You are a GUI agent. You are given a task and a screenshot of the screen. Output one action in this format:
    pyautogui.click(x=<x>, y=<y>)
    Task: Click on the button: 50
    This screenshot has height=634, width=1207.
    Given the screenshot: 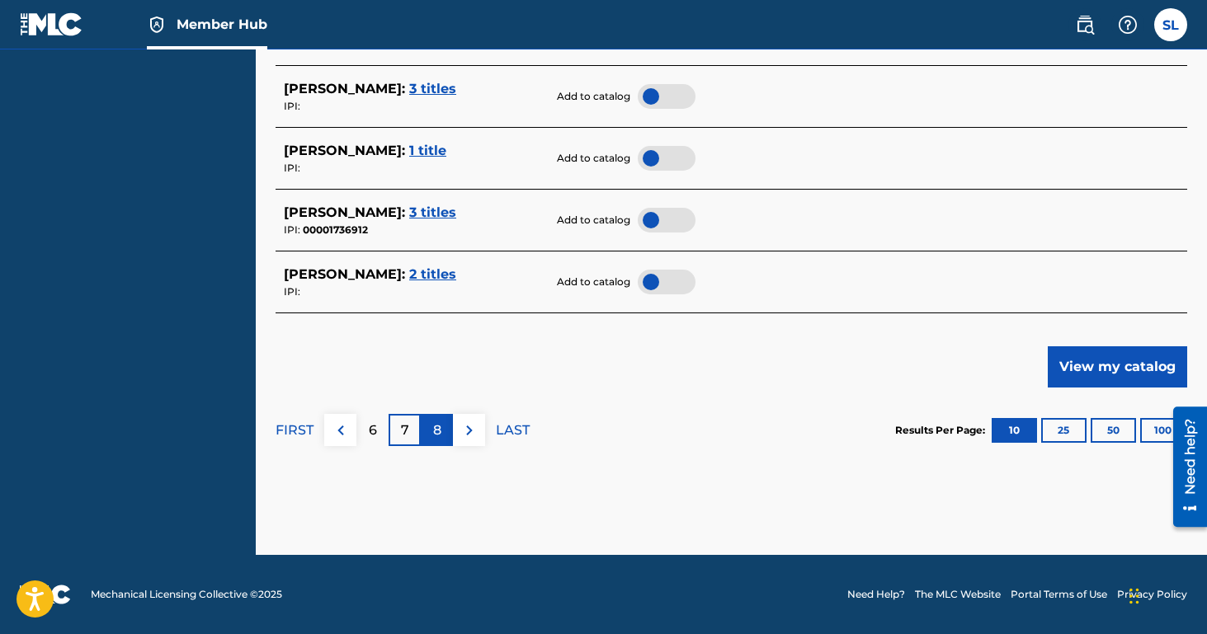 What is the action you would take?
    pyautogui.click(x=1113, y=431)
    